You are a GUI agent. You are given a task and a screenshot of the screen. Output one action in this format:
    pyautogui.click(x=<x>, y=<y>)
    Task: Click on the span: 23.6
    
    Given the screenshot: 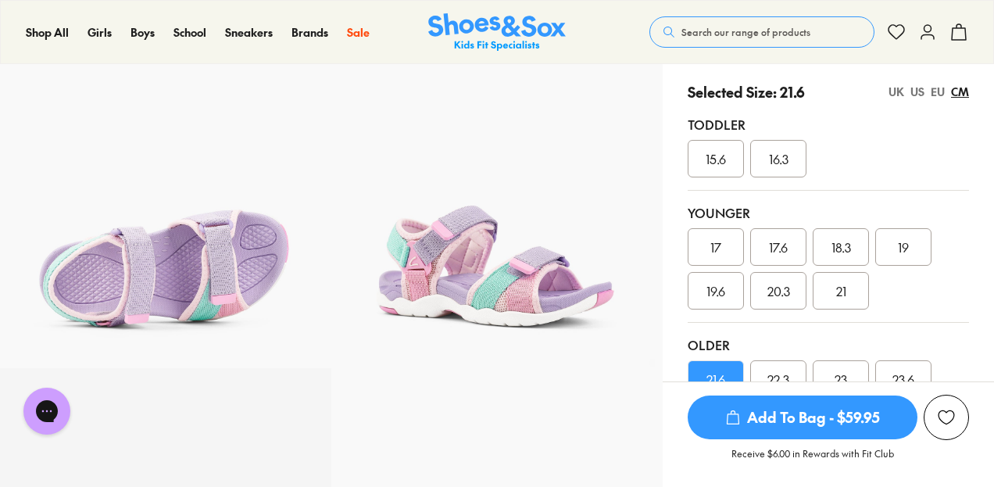 What is the action you would take?
    pyautogui.click(x=904, y=379)
    